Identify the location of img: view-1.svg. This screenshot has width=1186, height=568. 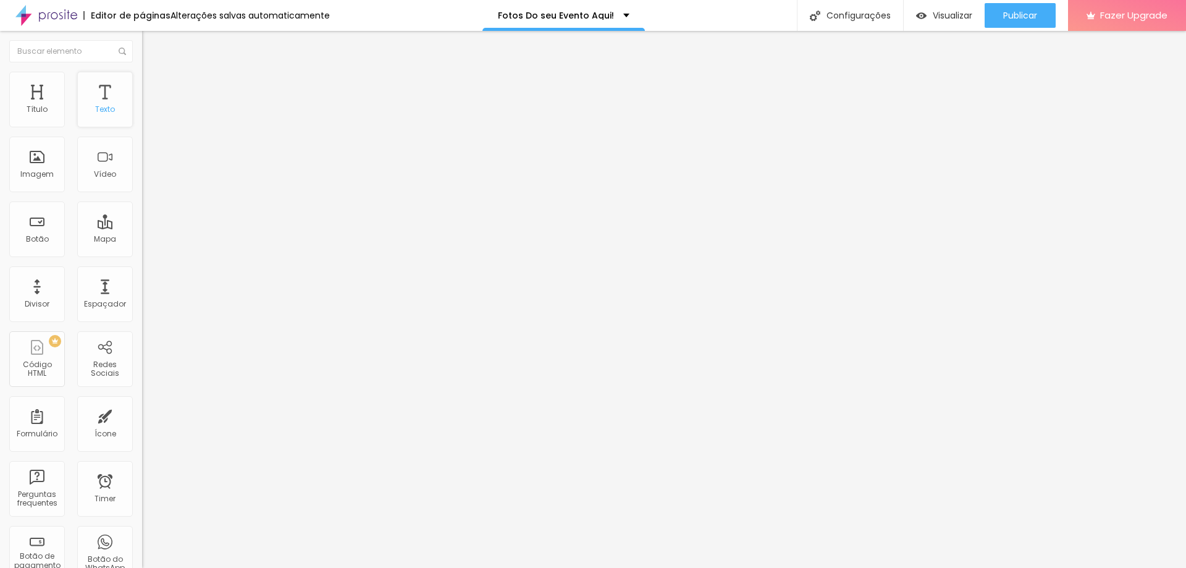
(921, 15).